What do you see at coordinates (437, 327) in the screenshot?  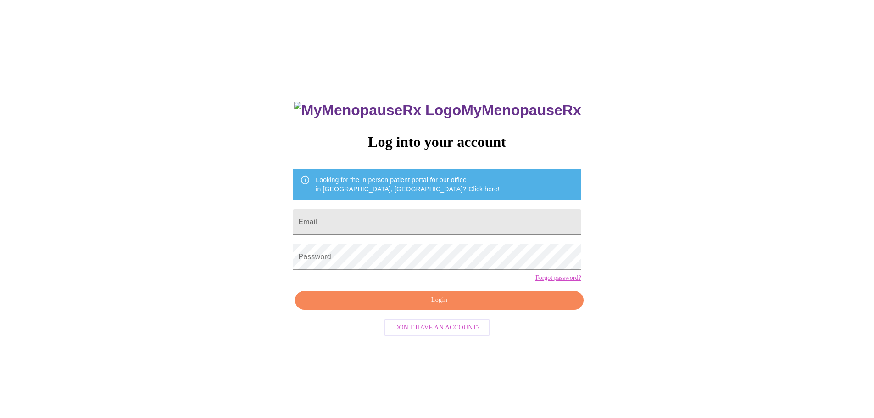 I see `a: Don't have an account?` at bounding box center [437, 327].